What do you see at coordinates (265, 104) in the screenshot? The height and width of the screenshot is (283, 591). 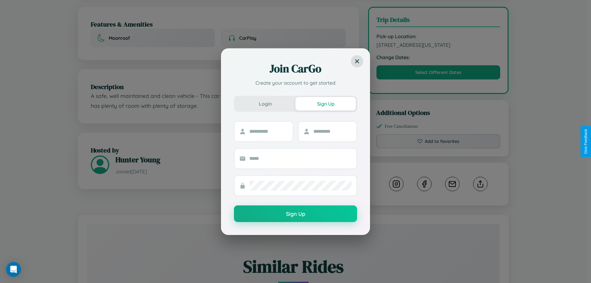 I see `button: Login` at bounding box center [265, 104].